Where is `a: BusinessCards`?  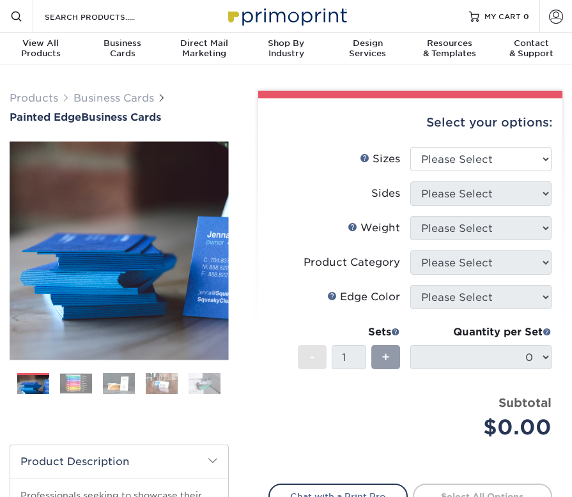
a: BusinessCards is located at coordinates (123, 49).